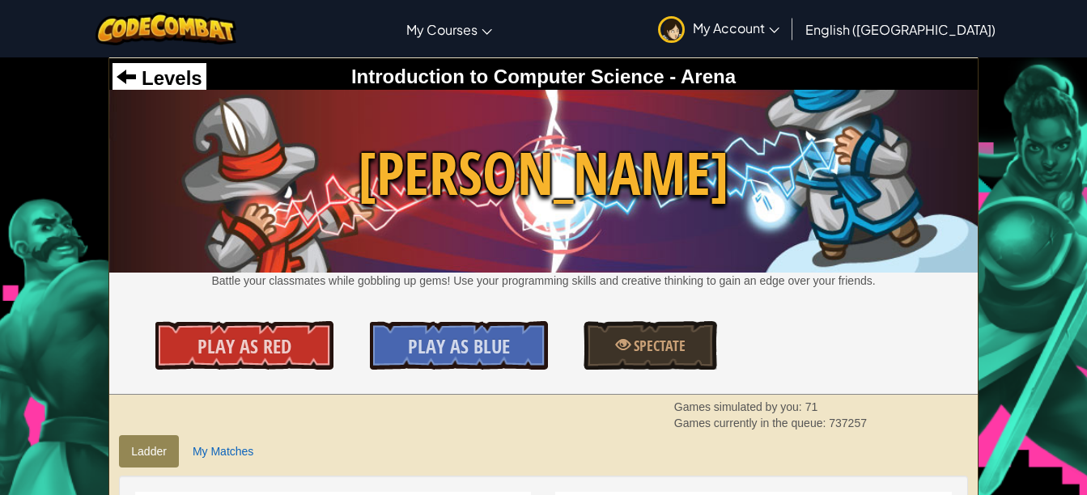  Describe the element at coordinates (736, 28) in the screenshot. I see `span: My Account` at that location.